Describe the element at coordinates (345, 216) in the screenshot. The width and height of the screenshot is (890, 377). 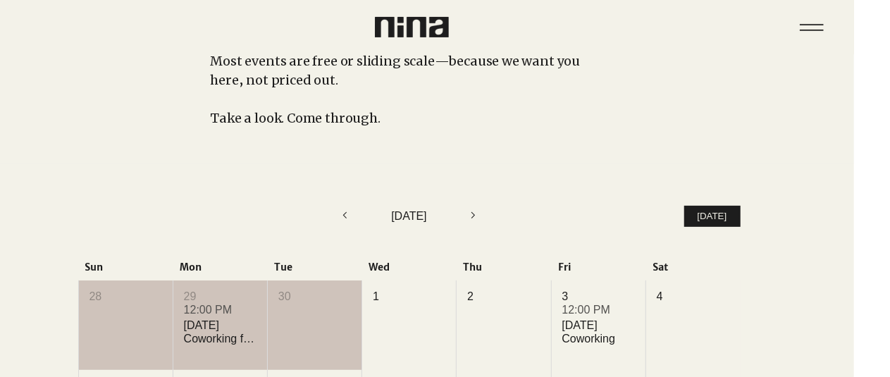
I see `button: Previous month` at that location.